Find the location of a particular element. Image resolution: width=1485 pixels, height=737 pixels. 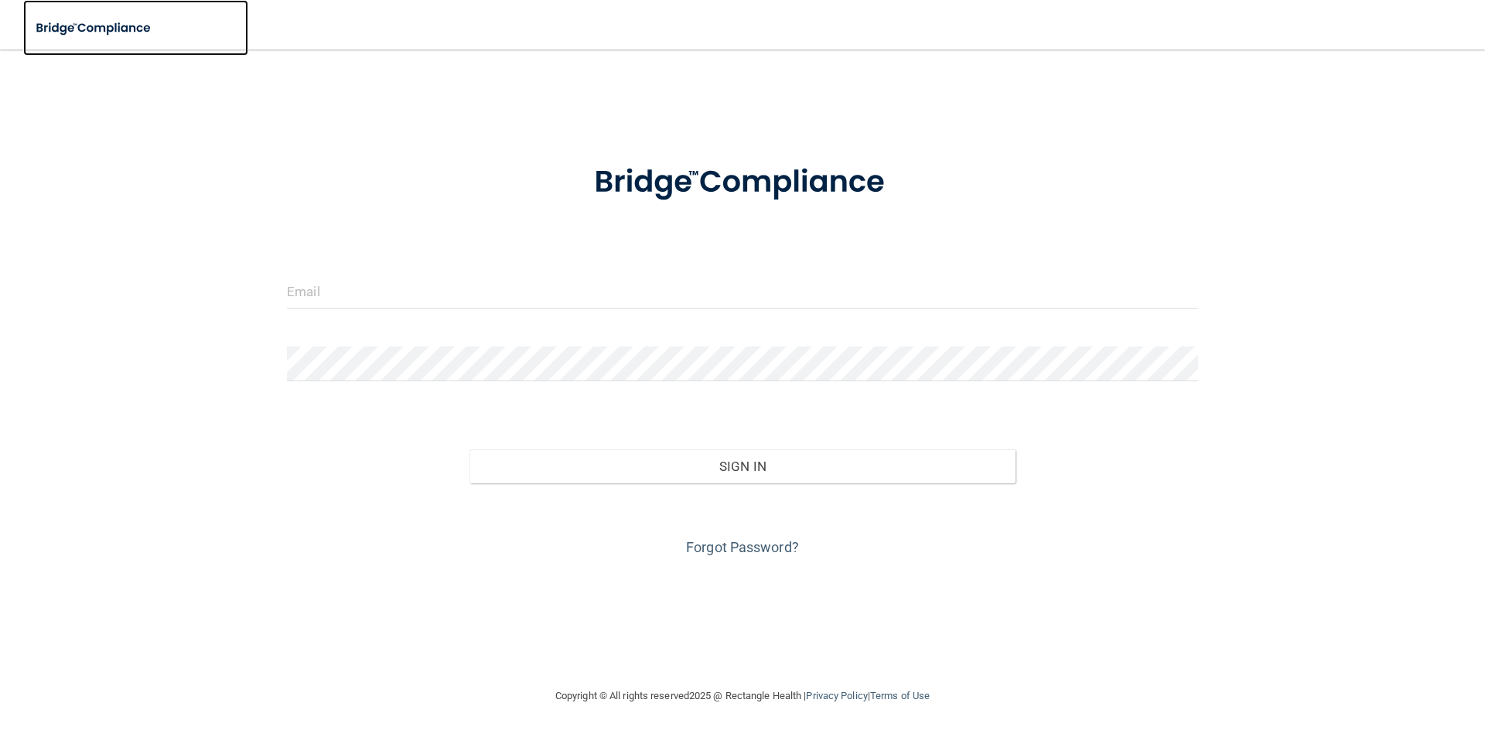

input: Email is located at coordinates (742, 291).